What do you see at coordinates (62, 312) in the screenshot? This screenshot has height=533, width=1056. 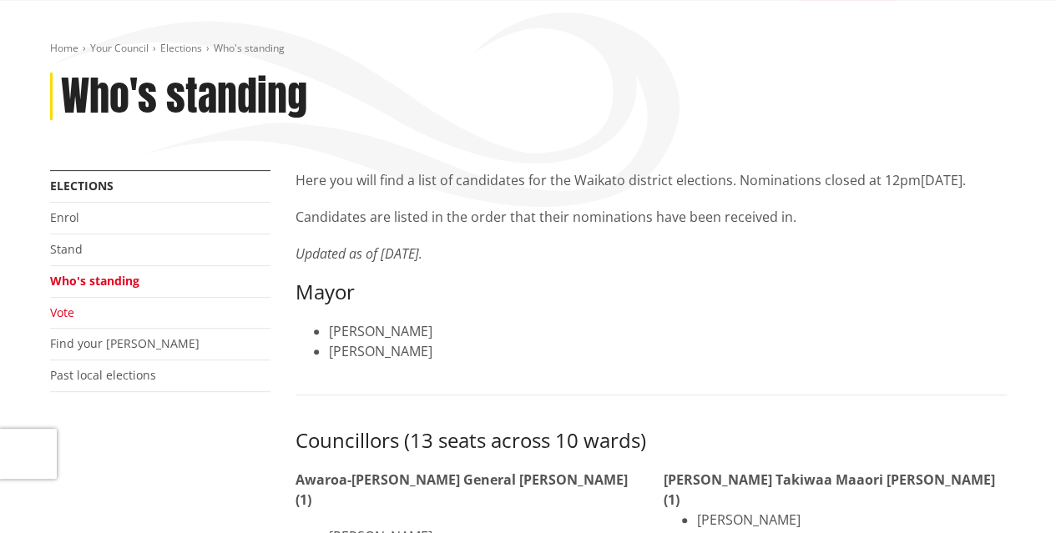 I see `a: Vote` at bounding box center [62, 312].